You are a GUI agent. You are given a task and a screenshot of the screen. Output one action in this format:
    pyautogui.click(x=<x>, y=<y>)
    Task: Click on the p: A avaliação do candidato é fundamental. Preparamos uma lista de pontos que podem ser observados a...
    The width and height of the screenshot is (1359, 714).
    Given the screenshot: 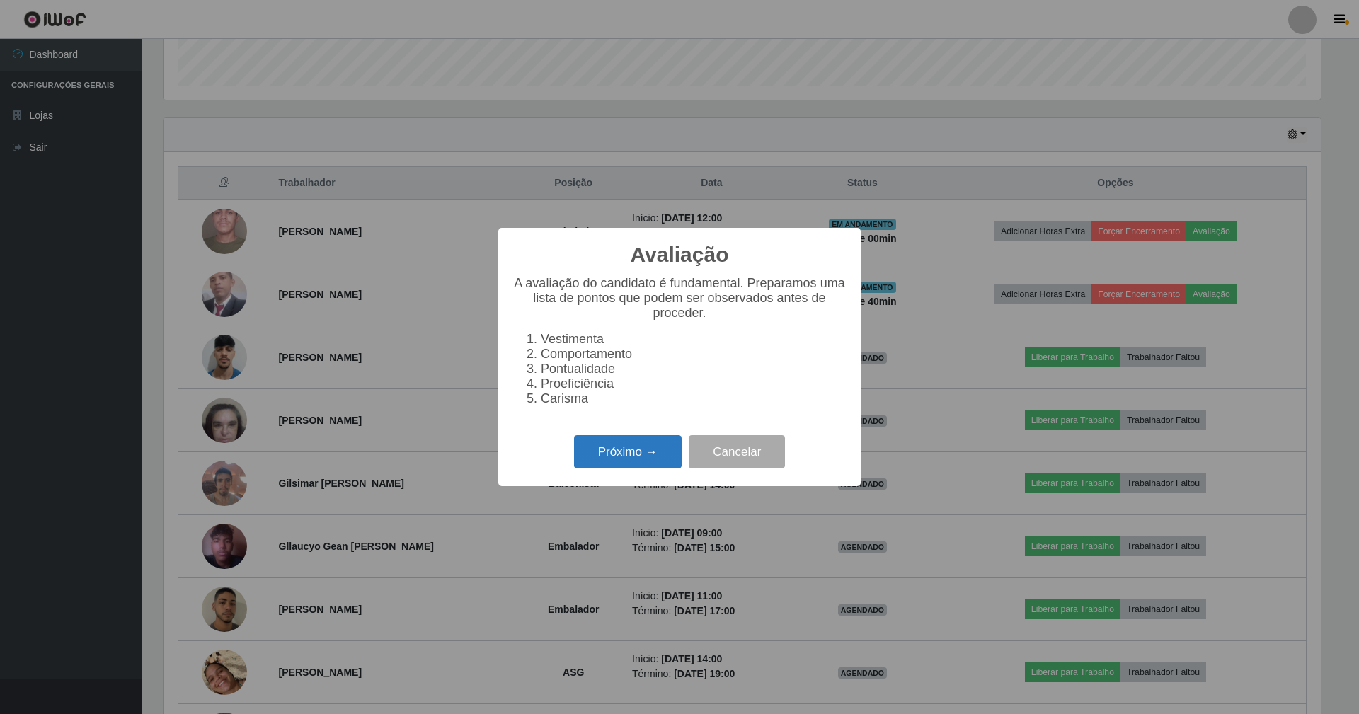 What is the action you would take?
    pyautogui.click(x=679, y=298)
    